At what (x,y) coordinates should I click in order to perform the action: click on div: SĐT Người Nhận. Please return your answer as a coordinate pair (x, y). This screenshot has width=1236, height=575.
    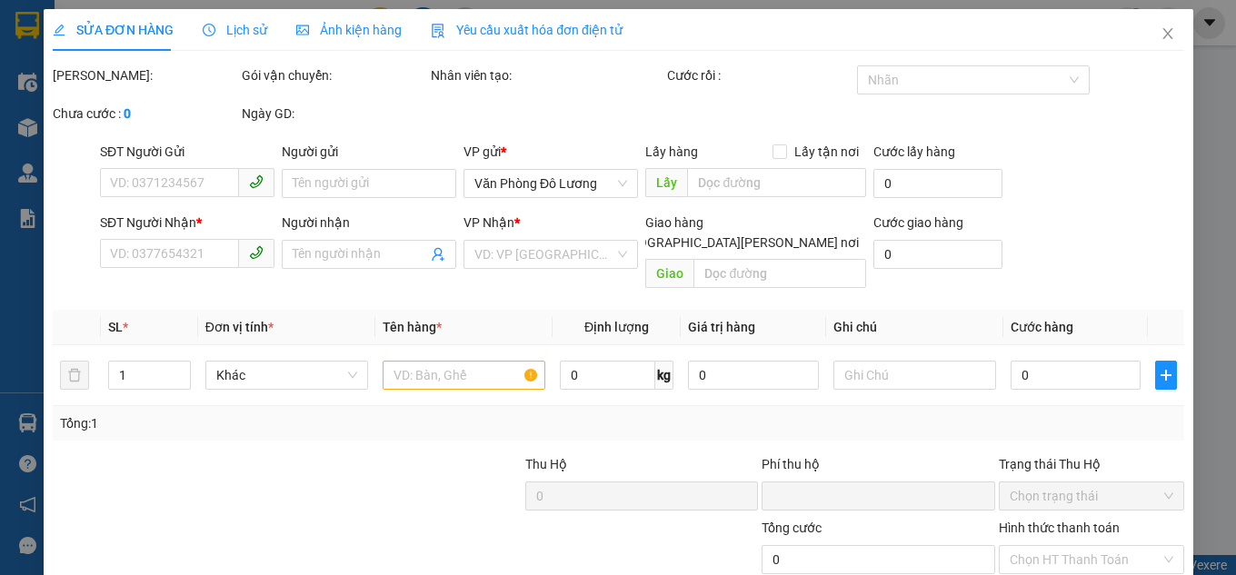
    Looking at the image, I should click on (187, 223).